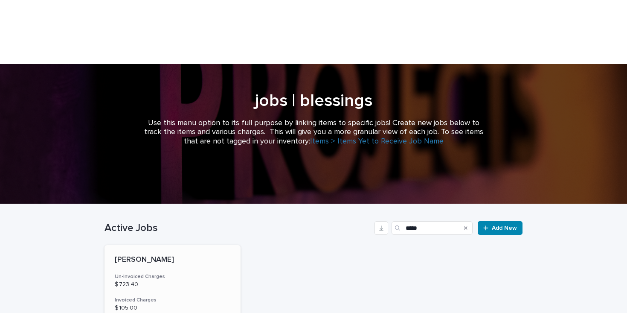 The image size is (627, 313). I want to click on h1: Active Jobs, so click(238, 228).